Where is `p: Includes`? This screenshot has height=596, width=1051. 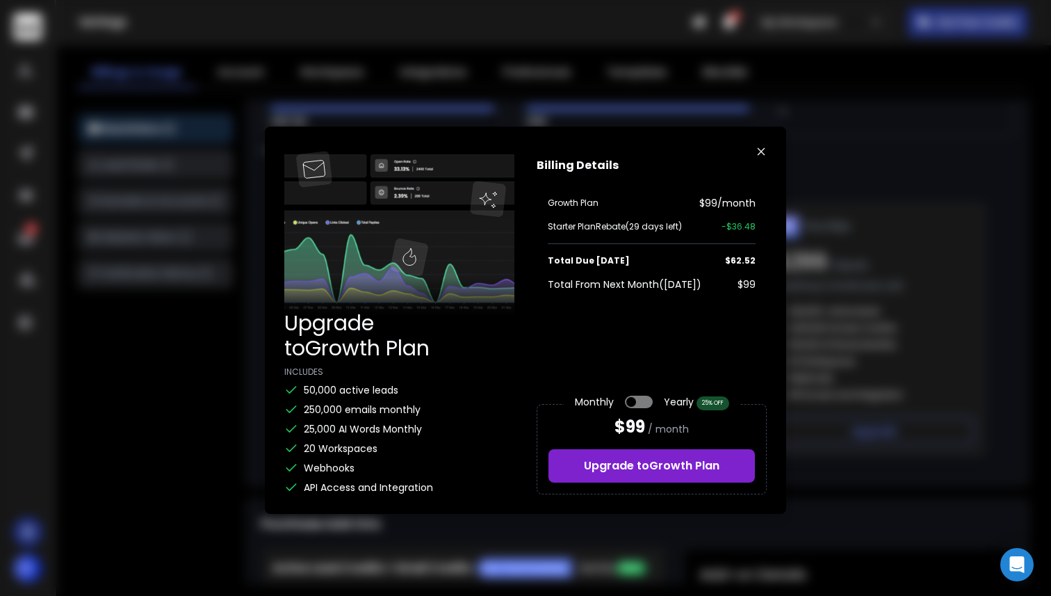 p: Includes is located at coordinates (399, 372).